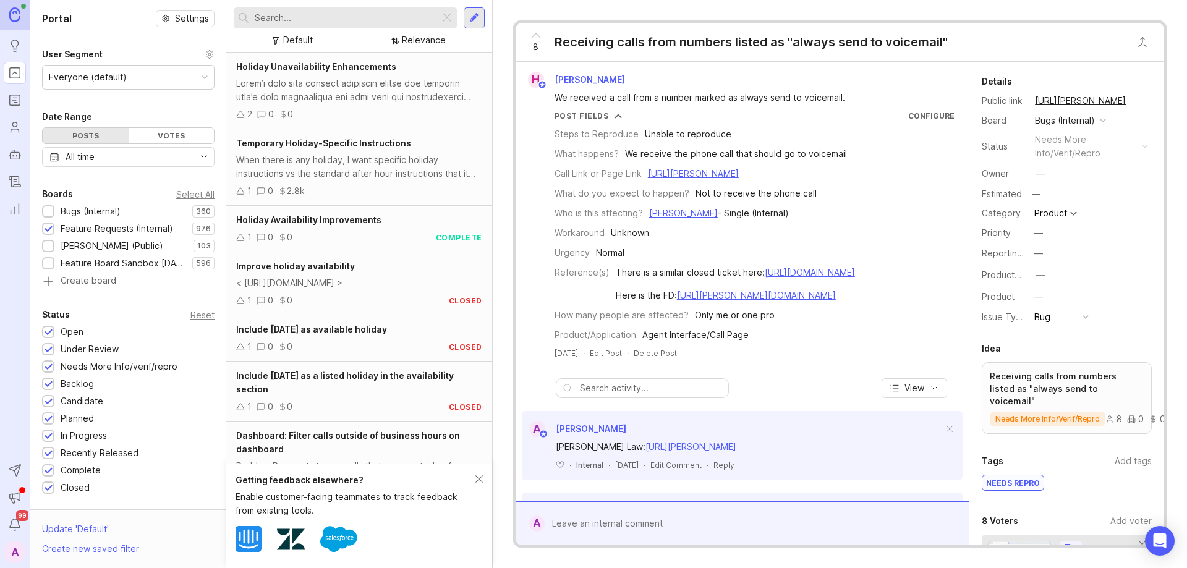 This screenshot has width=1187, height=568. I want to click on button: Close button, so click(1142, 42).